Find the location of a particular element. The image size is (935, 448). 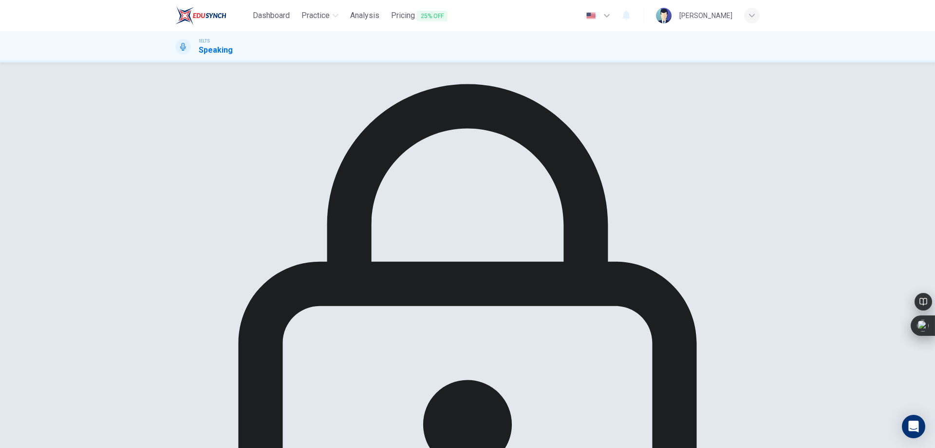

button: Pricing25% OFF is located at coordinates (419, 16).